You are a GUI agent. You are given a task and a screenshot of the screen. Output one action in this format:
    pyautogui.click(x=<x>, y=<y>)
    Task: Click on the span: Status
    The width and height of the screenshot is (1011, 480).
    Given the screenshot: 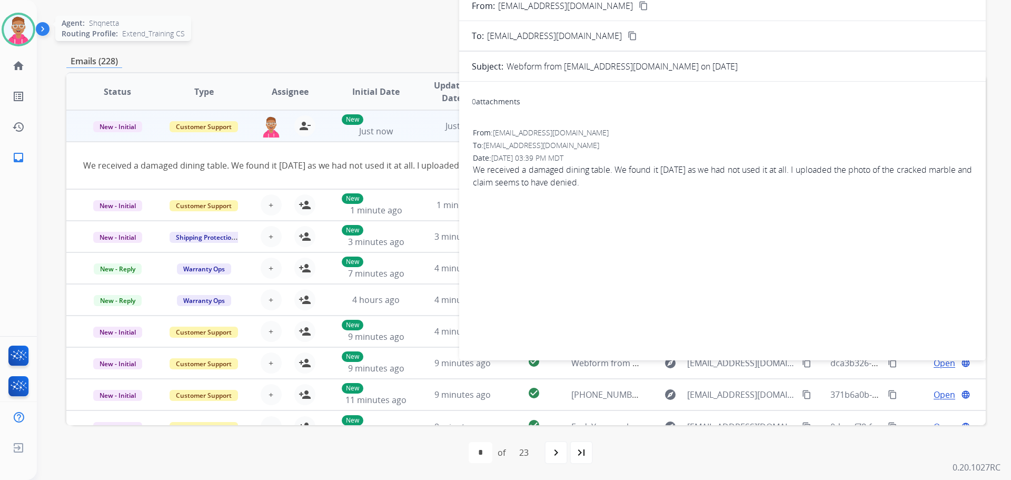 What is the action you would take?
    pyautogui.click(x=117, y=92)
    